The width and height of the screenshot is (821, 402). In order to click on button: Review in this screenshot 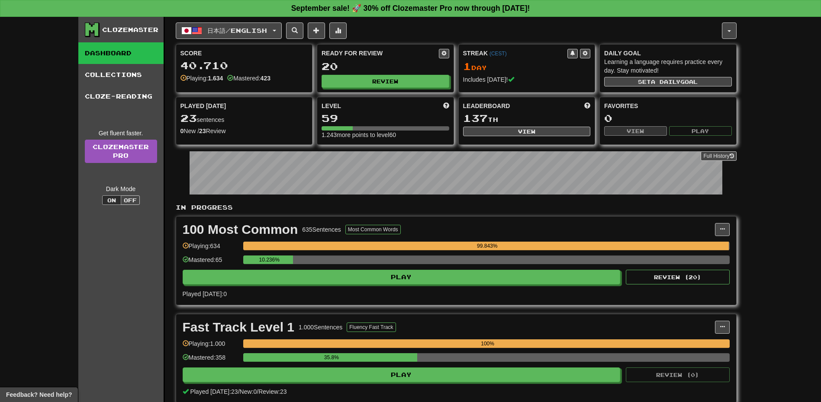, I will do `click(385, 81)`.